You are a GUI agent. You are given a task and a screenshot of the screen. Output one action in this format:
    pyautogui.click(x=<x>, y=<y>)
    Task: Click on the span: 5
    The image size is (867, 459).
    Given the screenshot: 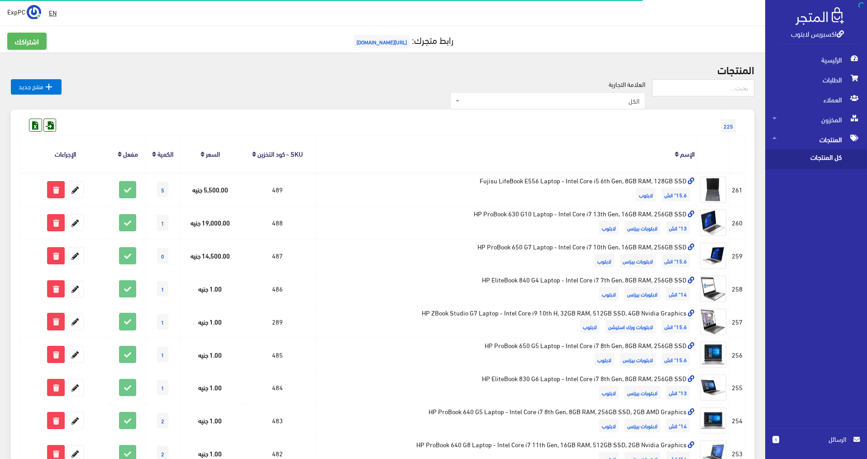 What is the action you would take?
    pyautogui.click(x=162, y=190)
    